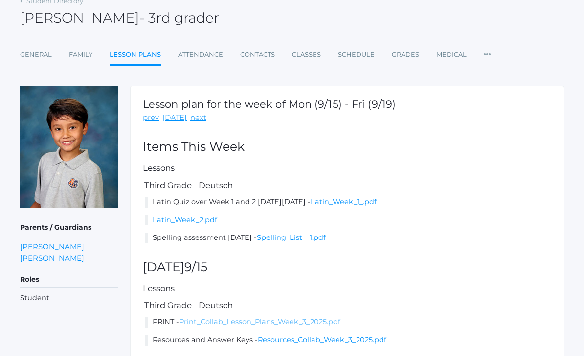  I want to click on img: Owen Zeller, so click(69, 147).